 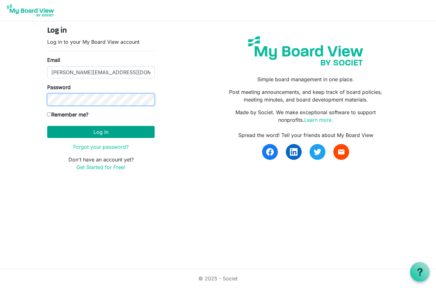 What do you see at coordinates (341, 152) in the screenshot?
I see `span: email` at bounding box center [341, 152].